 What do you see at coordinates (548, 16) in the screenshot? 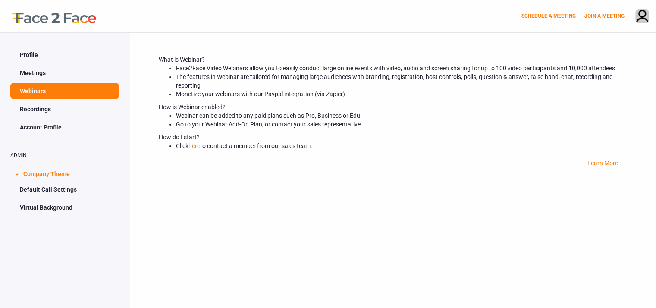
I see `a: SCHEDULE A MEETING` at bounding box center [548, 16].